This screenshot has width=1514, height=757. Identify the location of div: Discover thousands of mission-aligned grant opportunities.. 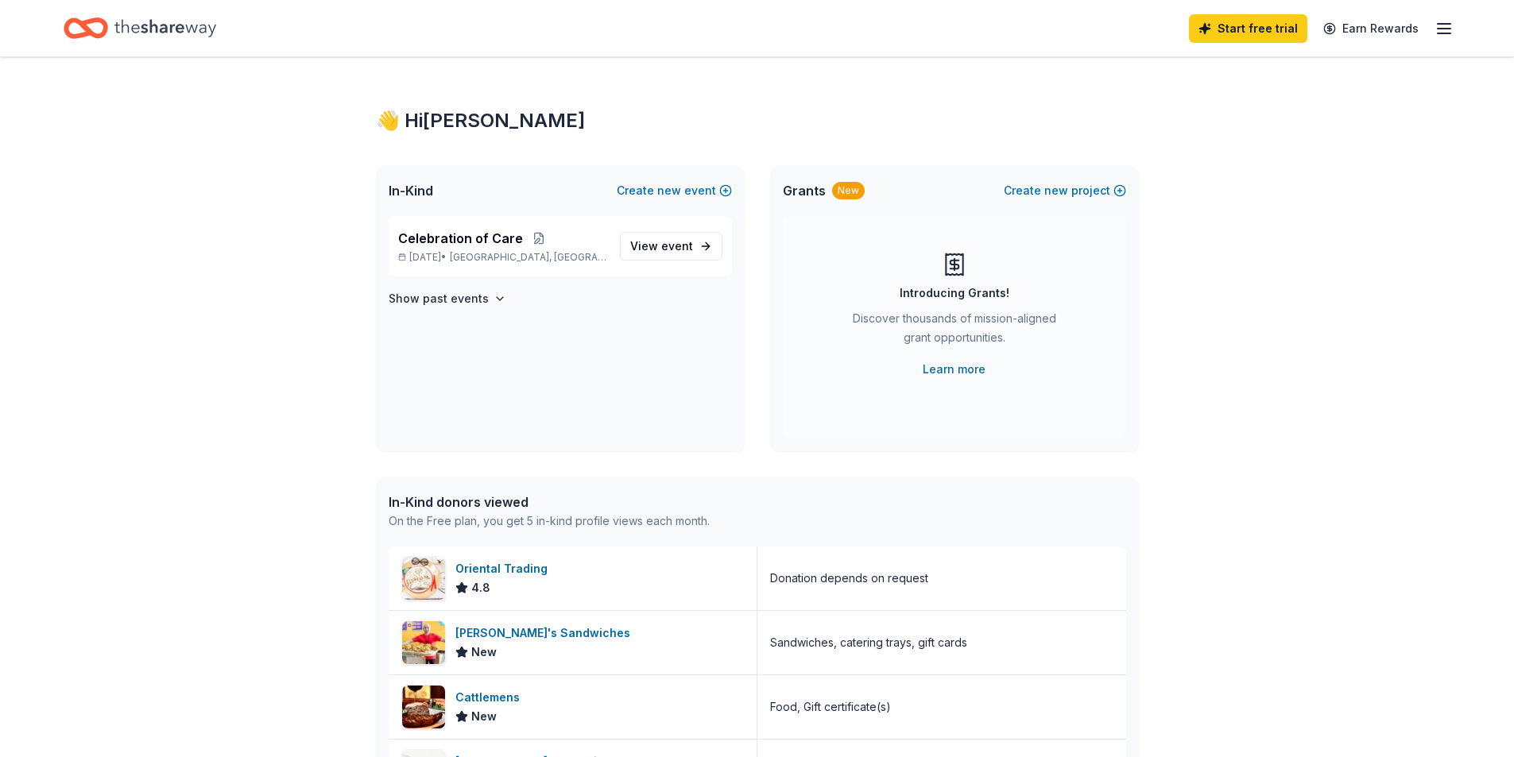
(954, 331).